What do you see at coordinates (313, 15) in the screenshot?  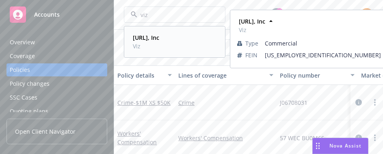 I see `a: Report a Bug` at bounding box center [313, 15].